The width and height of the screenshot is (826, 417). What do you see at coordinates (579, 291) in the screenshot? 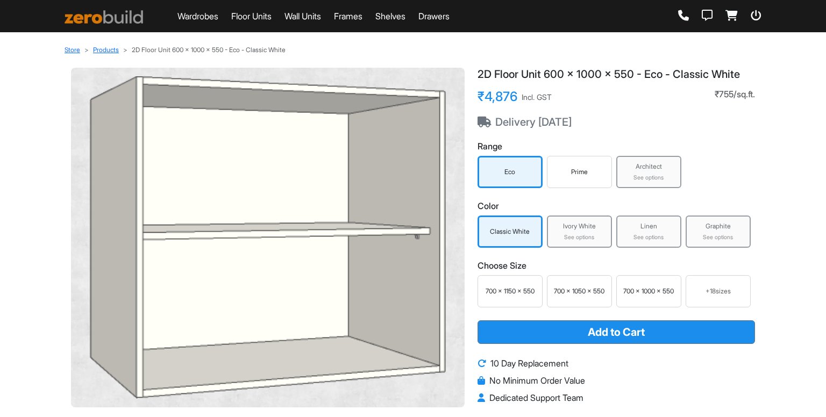
I see `div: 700 x 1050 x 550` at bounding box center [579, 291].